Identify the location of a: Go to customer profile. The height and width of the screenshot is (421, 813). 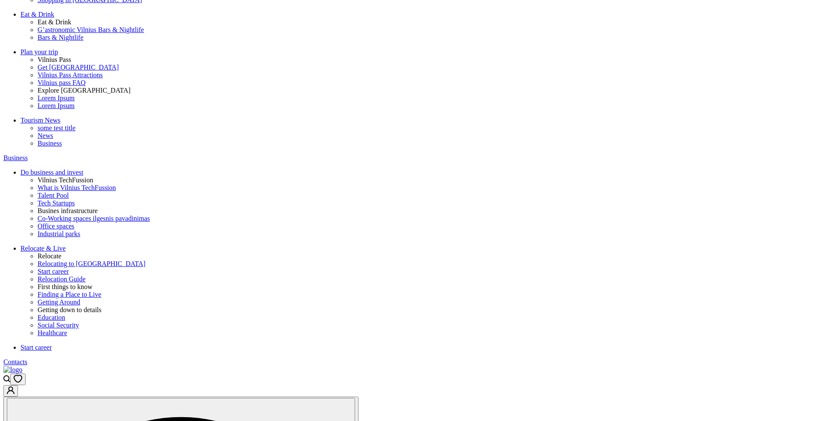
(11, 391).